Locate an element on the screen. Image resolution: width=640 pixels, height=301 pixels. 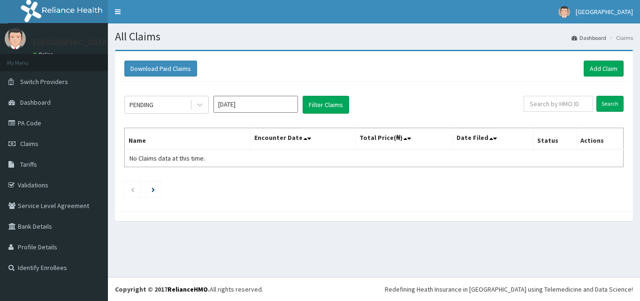
th: Date Filed is located at coordinates (493, 139).